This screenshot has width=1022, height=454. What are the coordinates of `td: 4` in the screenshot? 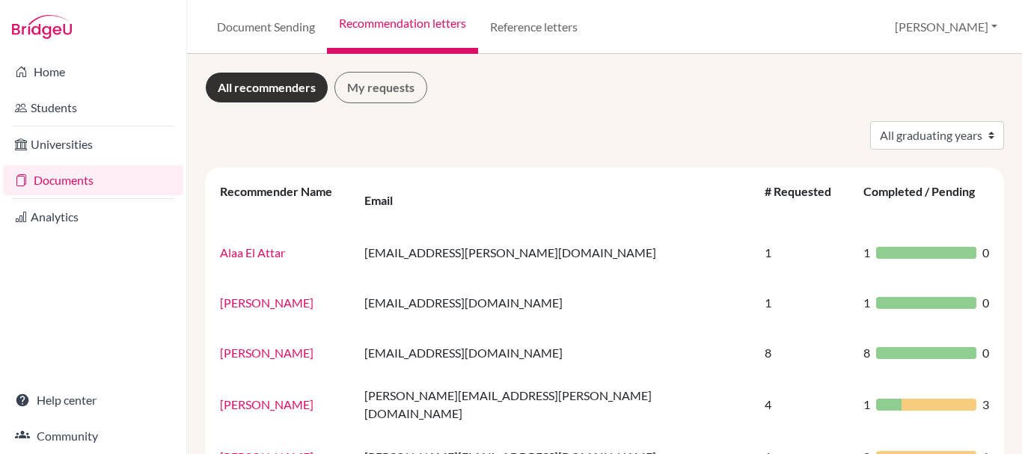 It's located at (805, 405).